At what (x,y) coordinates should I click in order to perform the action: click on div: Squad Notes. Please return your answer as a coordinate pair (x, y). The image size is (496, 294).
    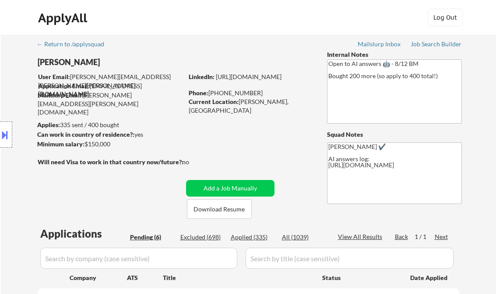
    Looking at the image, I should click on (394, 135).